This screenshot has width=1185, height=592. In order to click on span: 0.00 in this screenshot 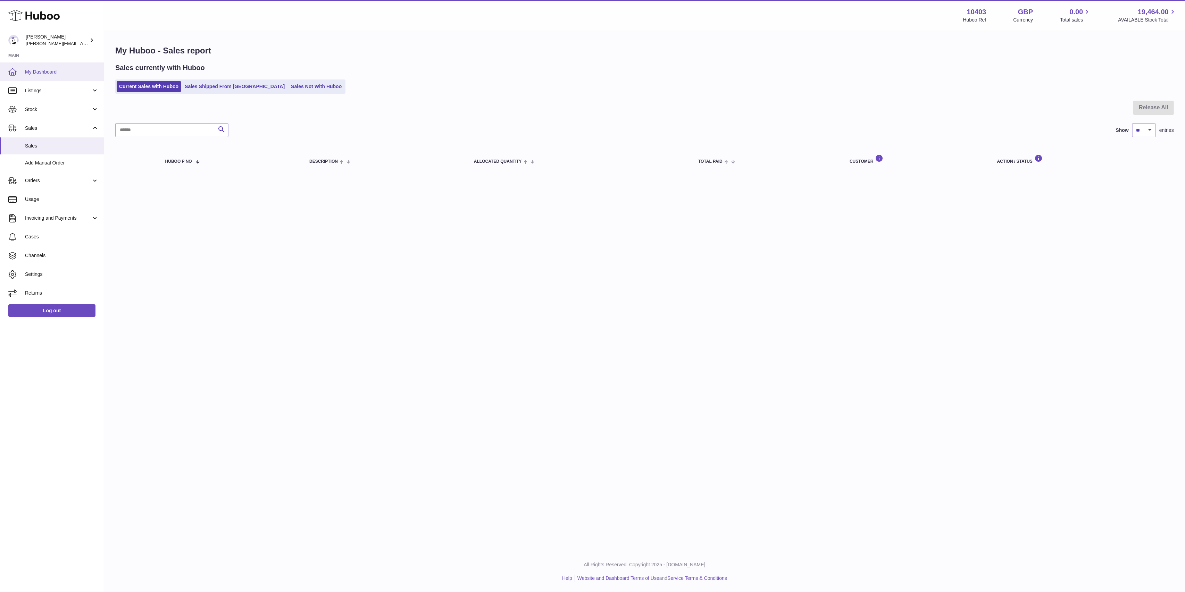, I will do `click(1076, 12)`.